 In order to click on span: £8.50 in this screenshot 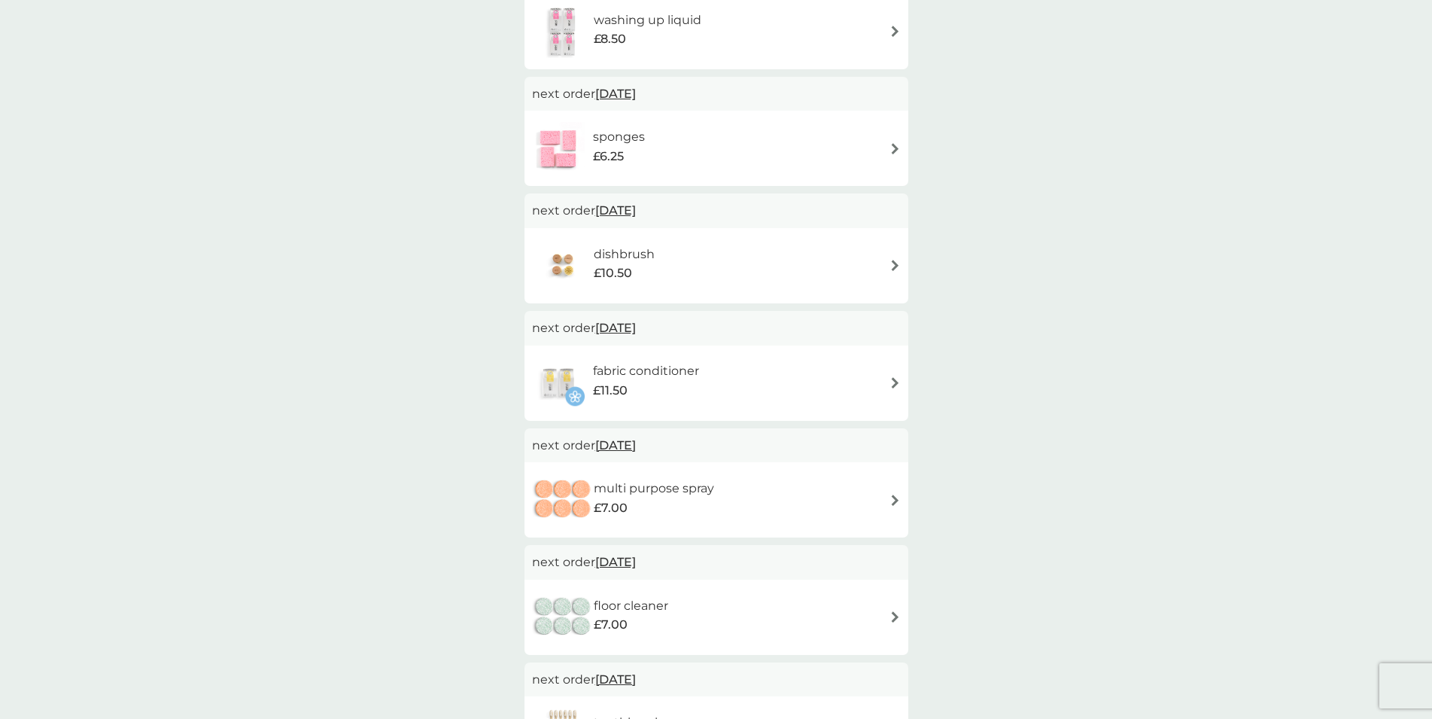, I will do `click(610, 39)`.